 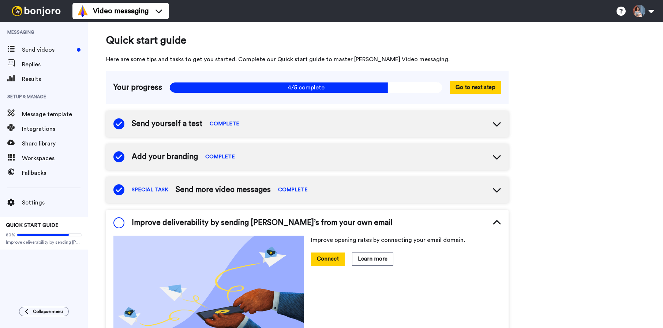 I want to click on span: Replies, so click(x=55, y=64).